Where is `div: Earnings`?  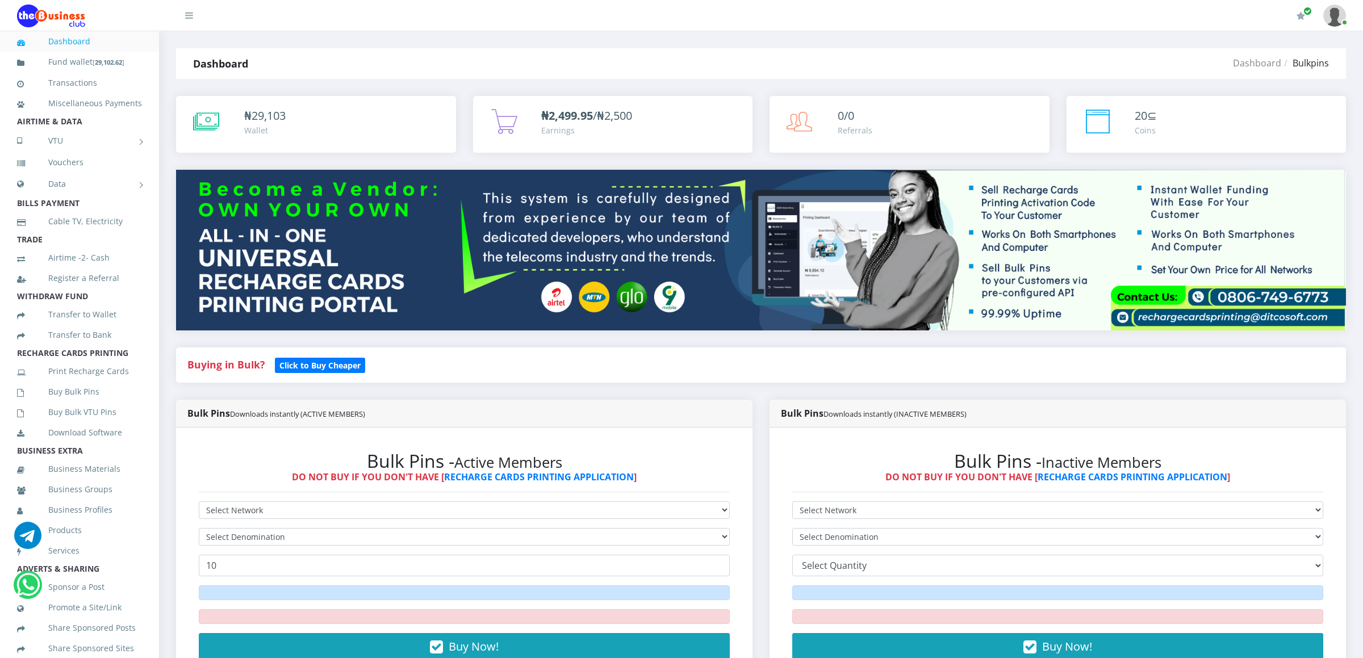 div: Earnings is located at coordinates (587, 130).